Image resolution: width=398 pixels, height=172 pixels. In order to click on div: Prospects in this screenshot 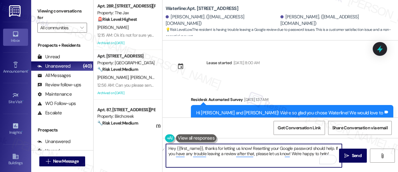, I will do `click(62, 130)`.